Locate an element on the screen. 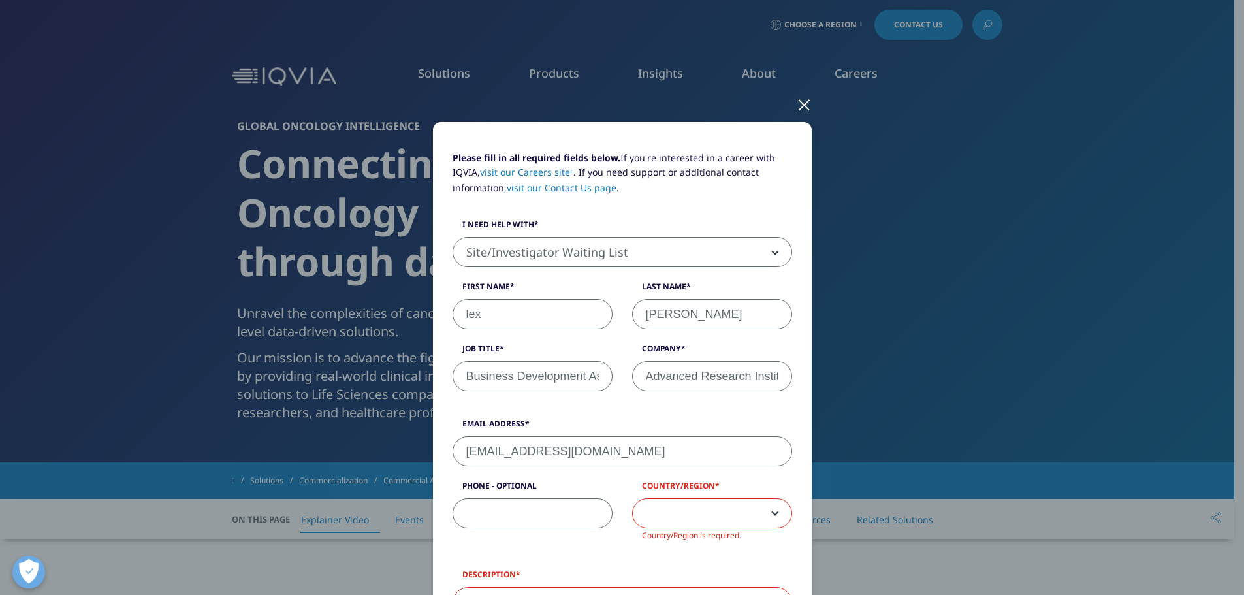 Image resolution: width=1244 pixels, height=595 pixels. strong: Please fill in all required fields below. is located at coordinates (536, 157).